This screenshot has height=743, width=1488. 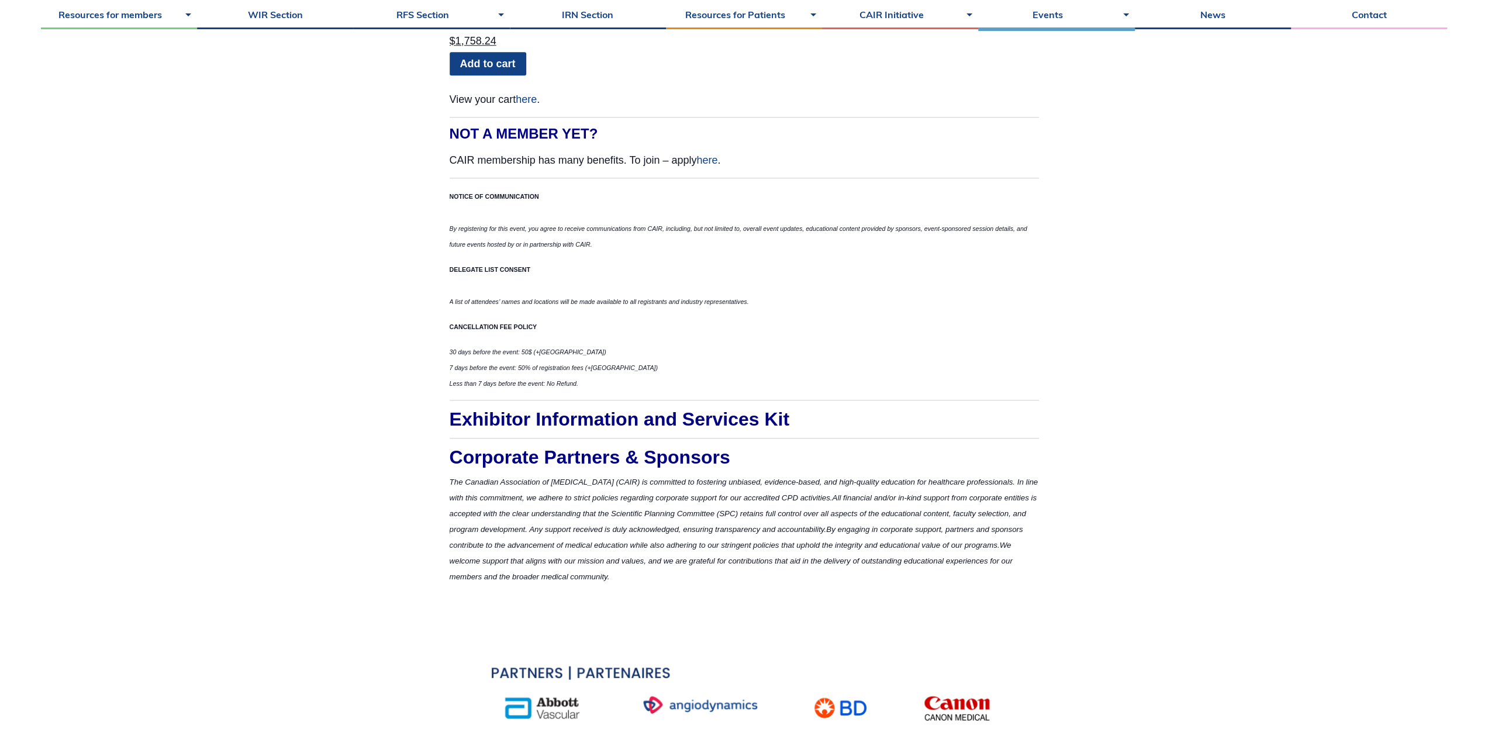 I want to click on span: Exhibitor Information and Services Kit, so click(x=619, y=419).